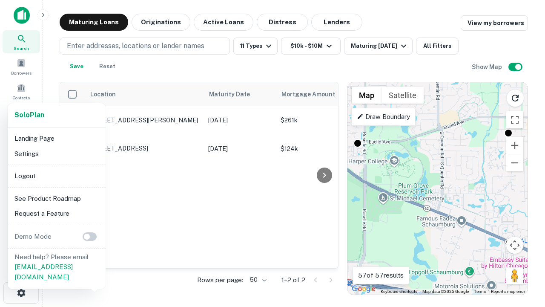 The height and width of the screenshot is (307, 545). What do you see at coordinates (57, 213) in the screenshot?
I see `li: Request a Feature` at bounding box center [57, 213].